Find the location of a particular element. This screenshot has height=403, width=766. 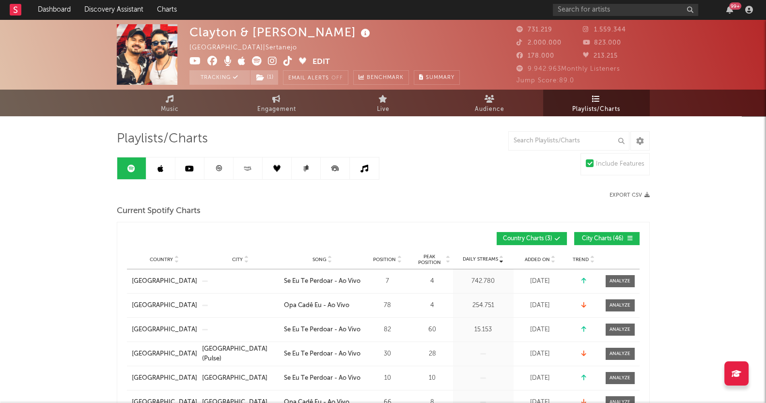

span: Trend is located at coordinates (580, 260).